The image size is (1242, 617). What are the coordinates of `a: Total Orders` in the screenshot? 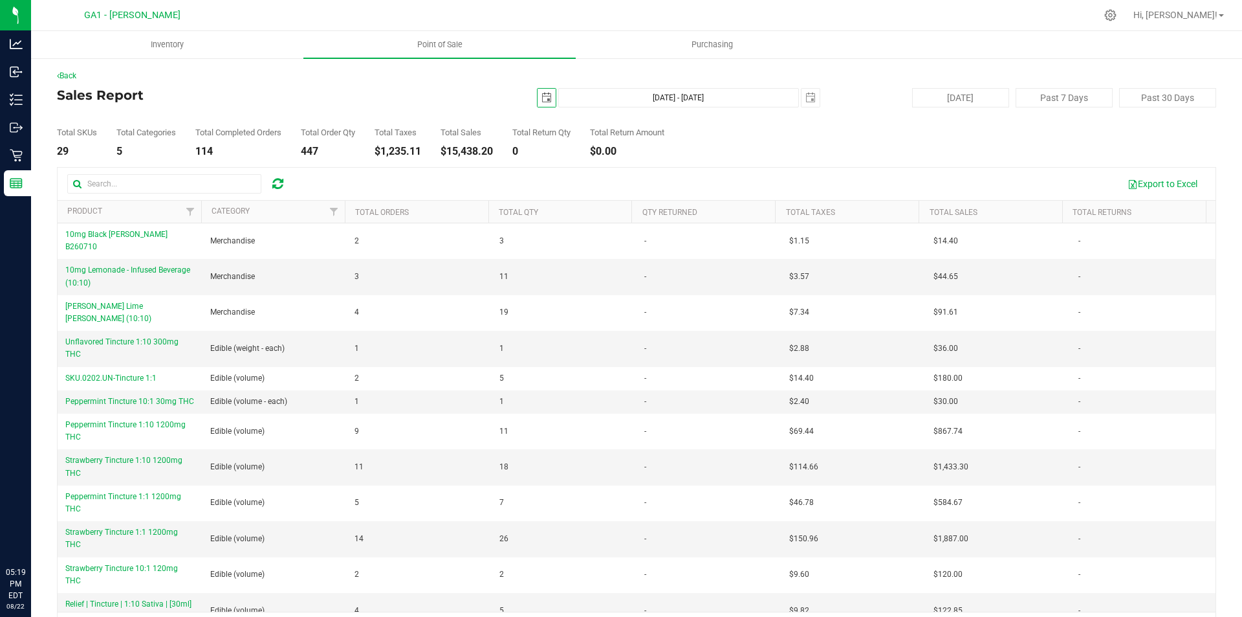 It's located at (382, 212).